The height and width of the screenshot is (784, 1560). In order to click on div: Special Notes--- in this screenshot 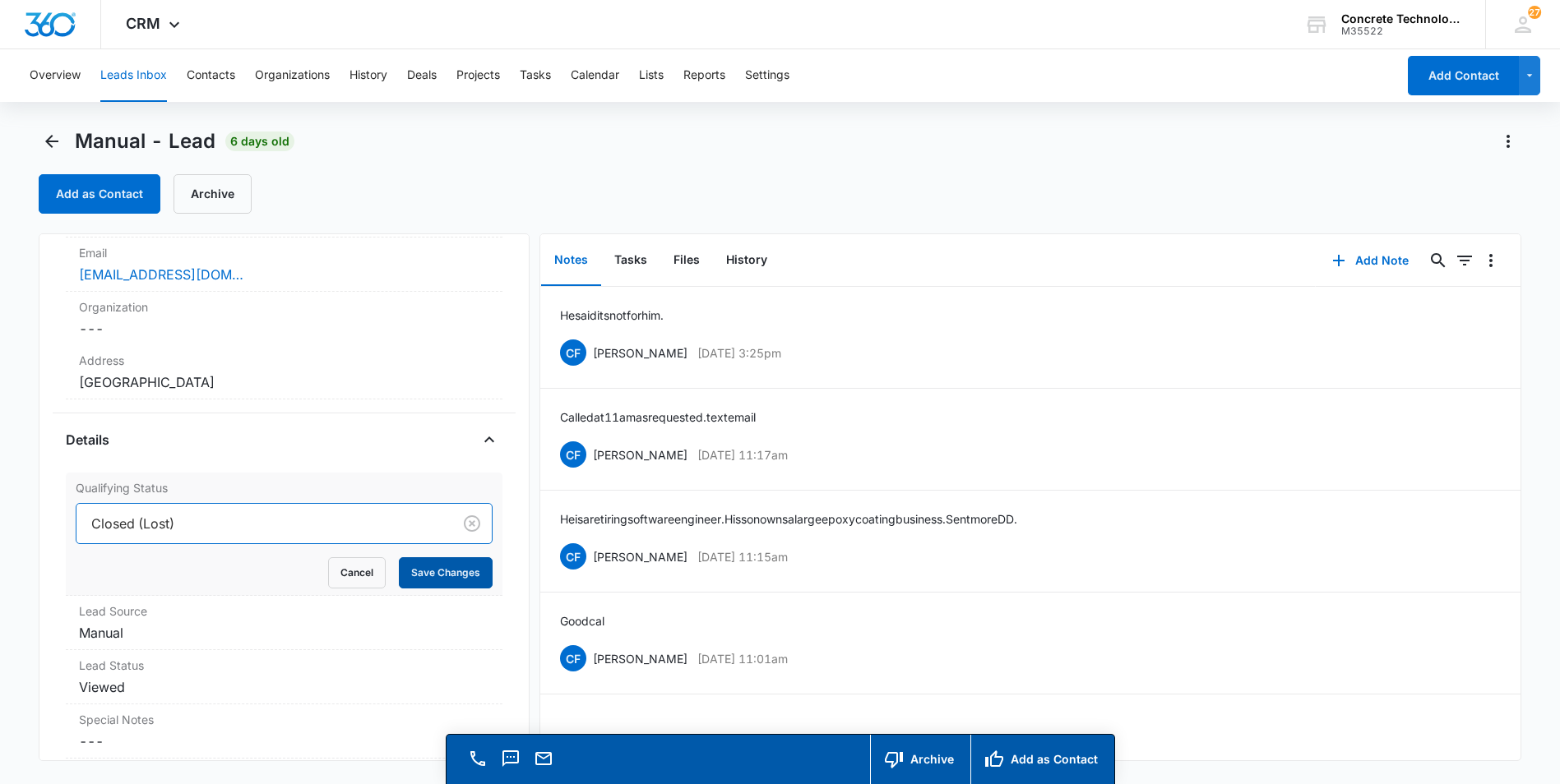, I will do `click(284, 732)`.